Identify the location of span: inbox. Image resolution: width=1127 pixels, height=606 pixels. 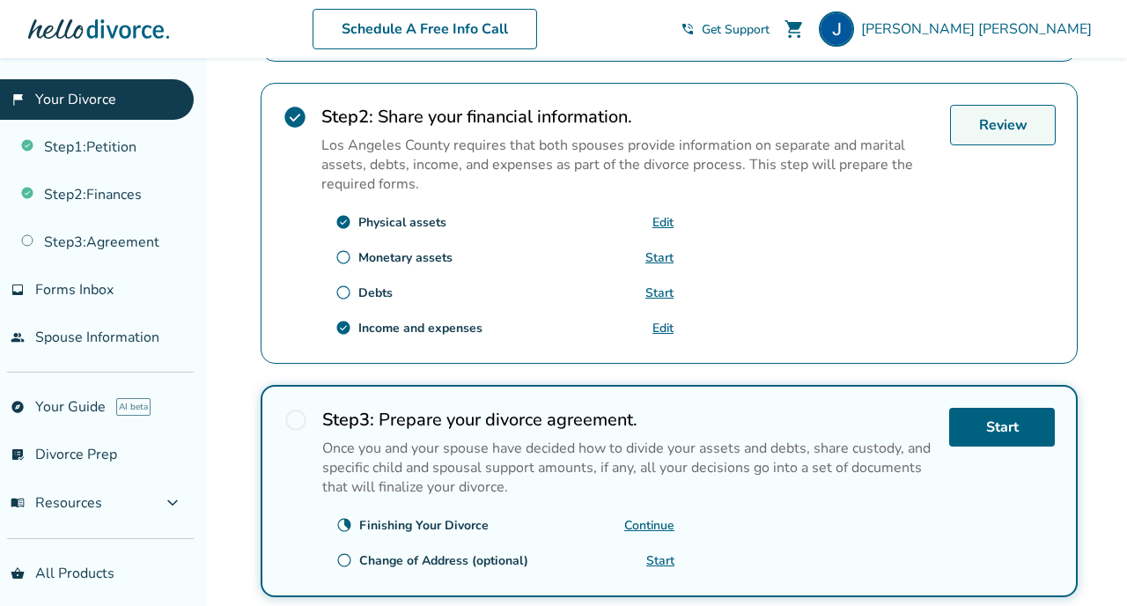
(18, 290).